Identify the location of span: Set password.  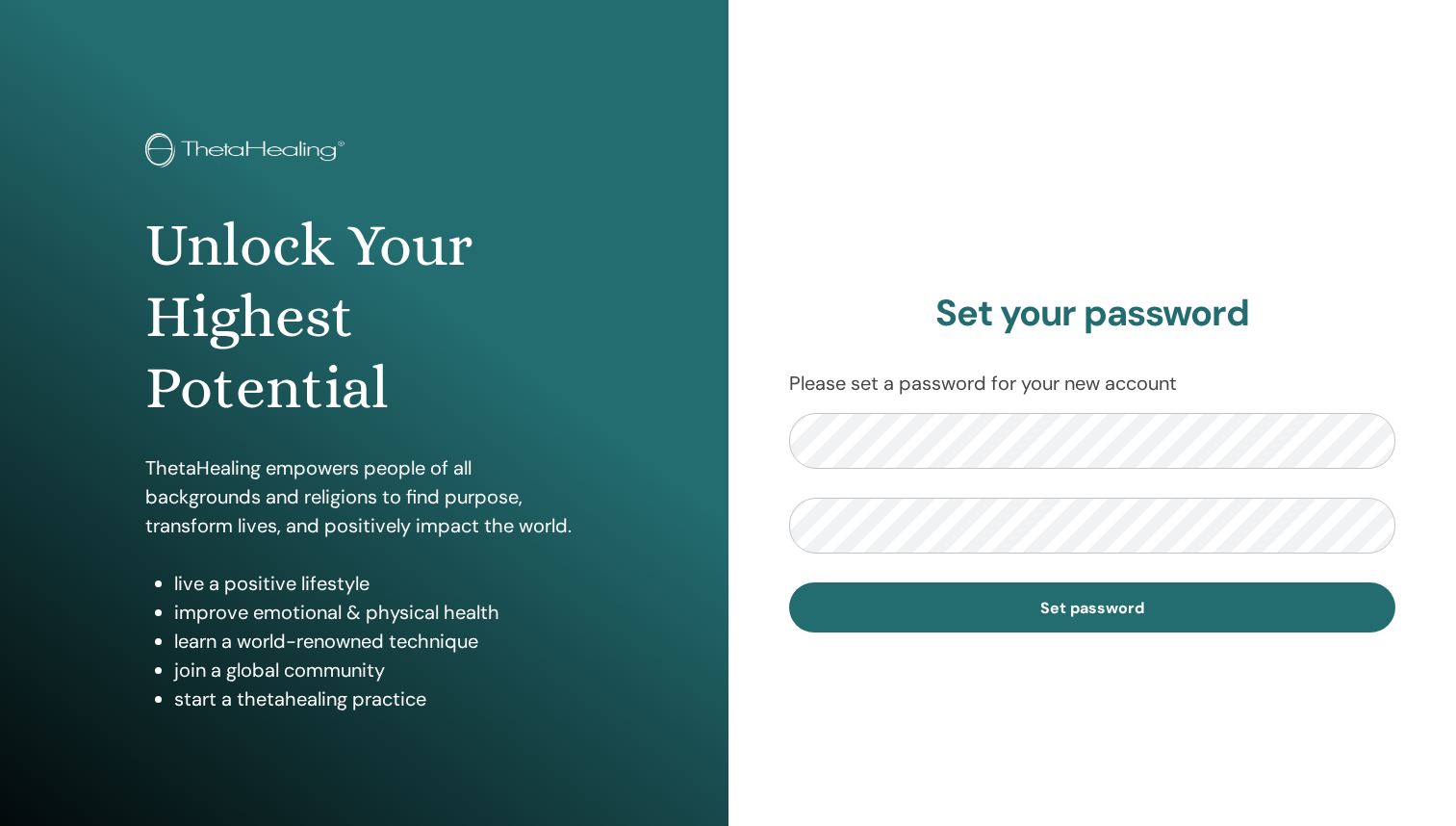
(1092, 607).